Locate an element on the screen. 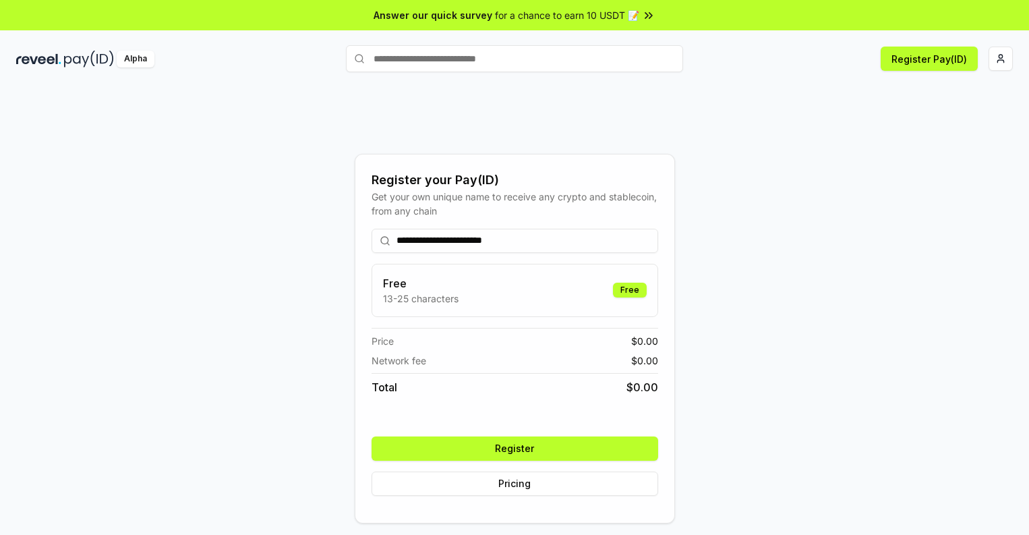 Image resolution: width=1029 pixels, height=535 pixels. img: reveel_dark is located at coordinates (38, 59).